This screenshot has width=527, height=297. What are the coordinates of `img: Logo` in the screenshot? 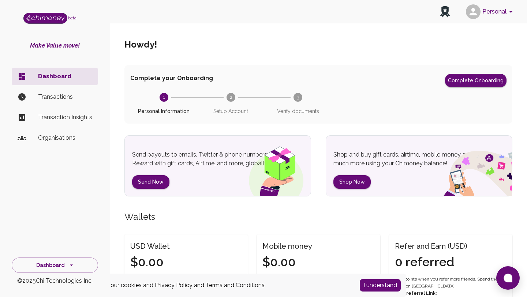 It's located at (45, 18).